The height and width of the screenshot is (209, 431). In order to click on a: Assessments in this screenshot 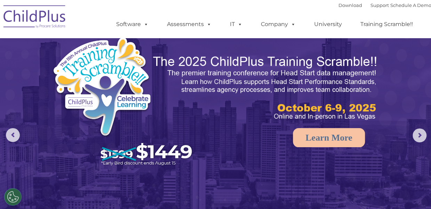, I will do `click(189, 24)`.